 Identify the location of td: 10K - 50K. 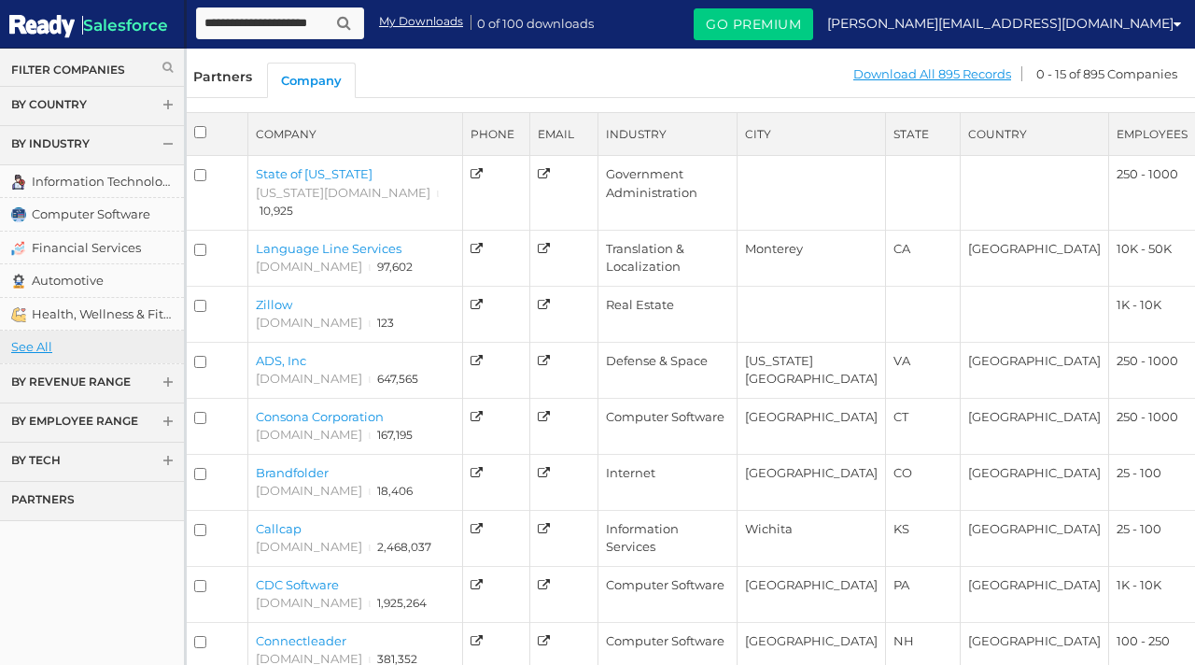
(1151, 258).